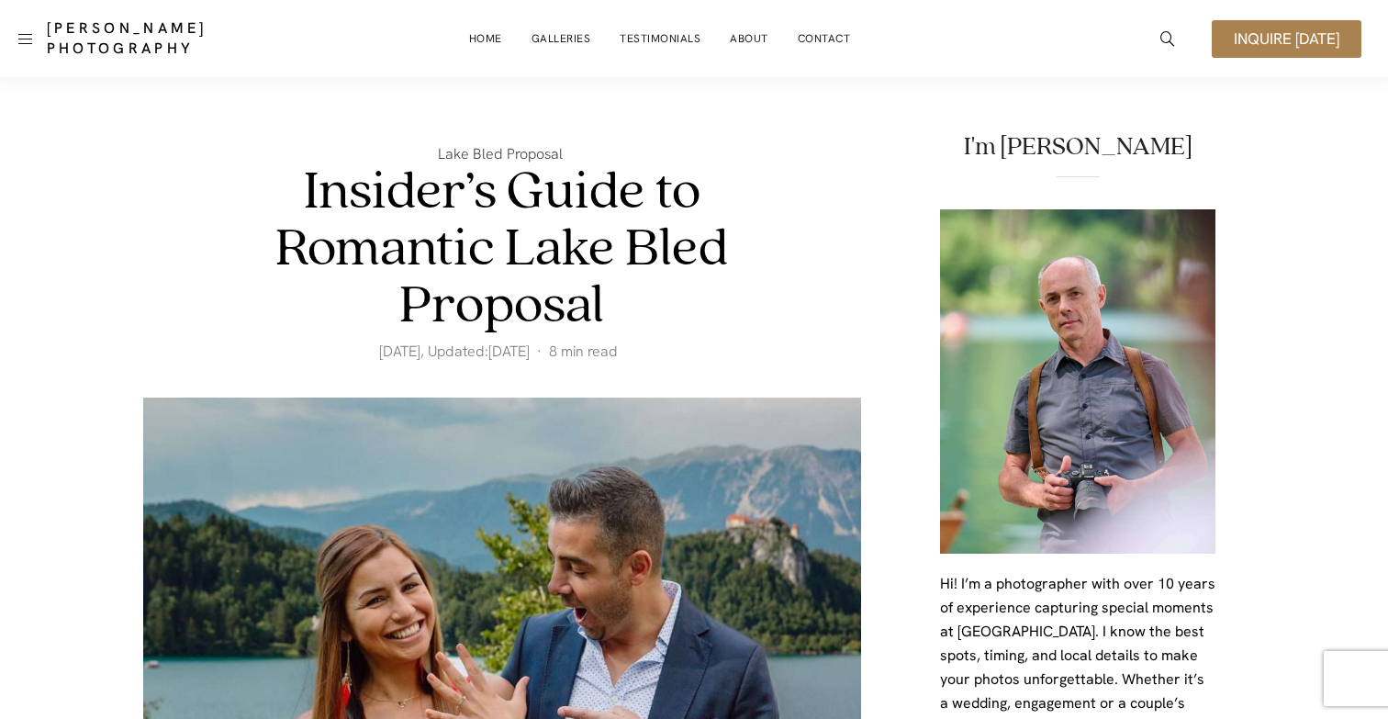 The height and width of the screenshot is (719, 1388). Describe the element at coordinates (502, 250) in the screenshot. I see `h1: Insider’s Guide to Romantic Lake Bled Proposal` at that location.